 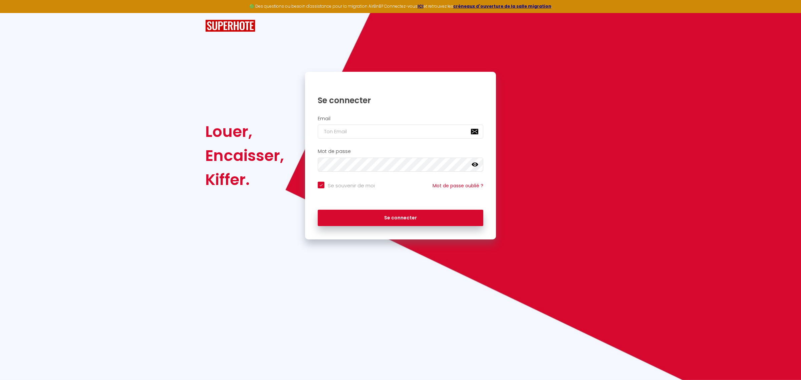 I want to click on strong: créneaux d'ouverture de la salle migration, so click(x=502, y=6).